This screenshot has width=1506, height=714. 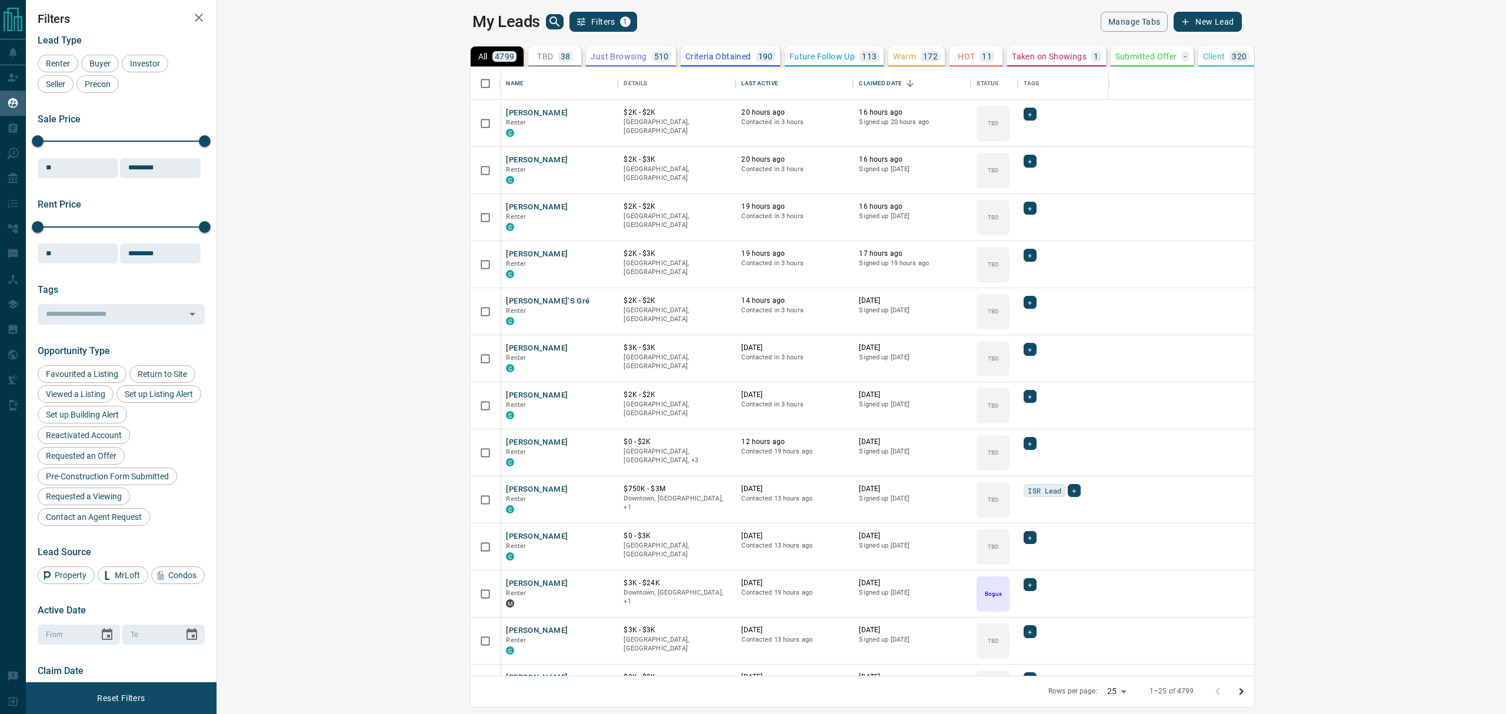 What do you see at coordinates (1241, 692) in the screenshot?
I see `button: Go to next page` at bounding box center [1241, 692].